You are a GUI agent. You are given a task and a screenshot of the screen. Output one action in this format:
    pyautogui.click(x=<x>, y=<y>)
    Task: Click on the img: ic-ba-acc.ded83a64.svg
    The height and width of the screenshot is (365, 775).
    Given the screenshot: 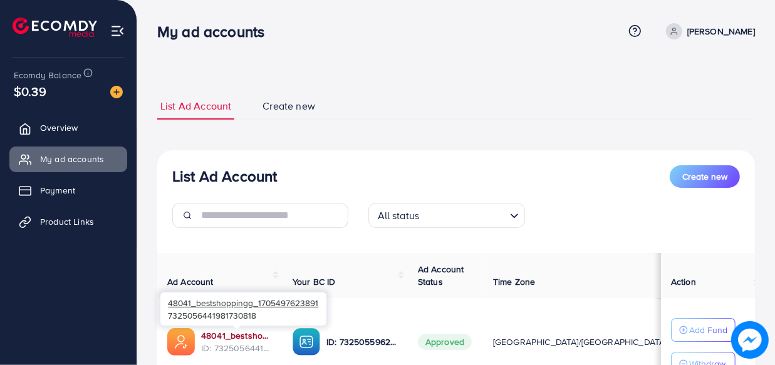 What is the action you would take?
    pyautogui.click(x=307, y=342)
    